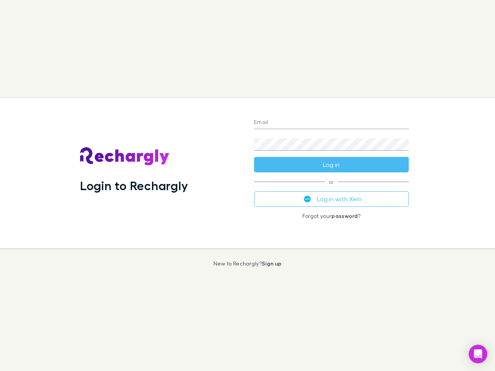 The image size is (495, 371). I want to click on img: Xero's logo, so click(307, 199).